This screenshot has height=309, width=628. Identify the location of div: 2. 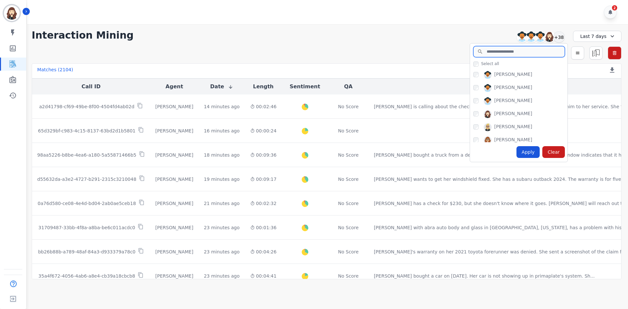
(615, 8).